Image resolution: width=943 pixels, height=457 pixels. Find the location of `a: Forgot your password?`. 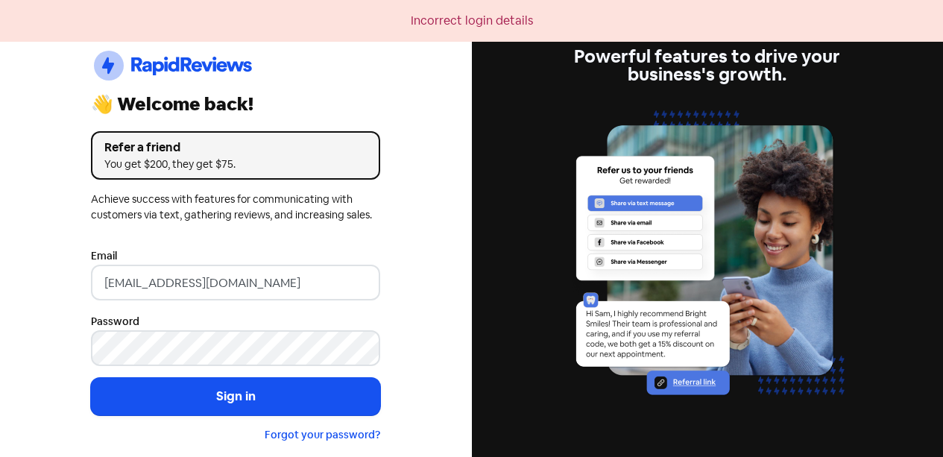

a: Forgot your password? is located at coordinates (322, 434).